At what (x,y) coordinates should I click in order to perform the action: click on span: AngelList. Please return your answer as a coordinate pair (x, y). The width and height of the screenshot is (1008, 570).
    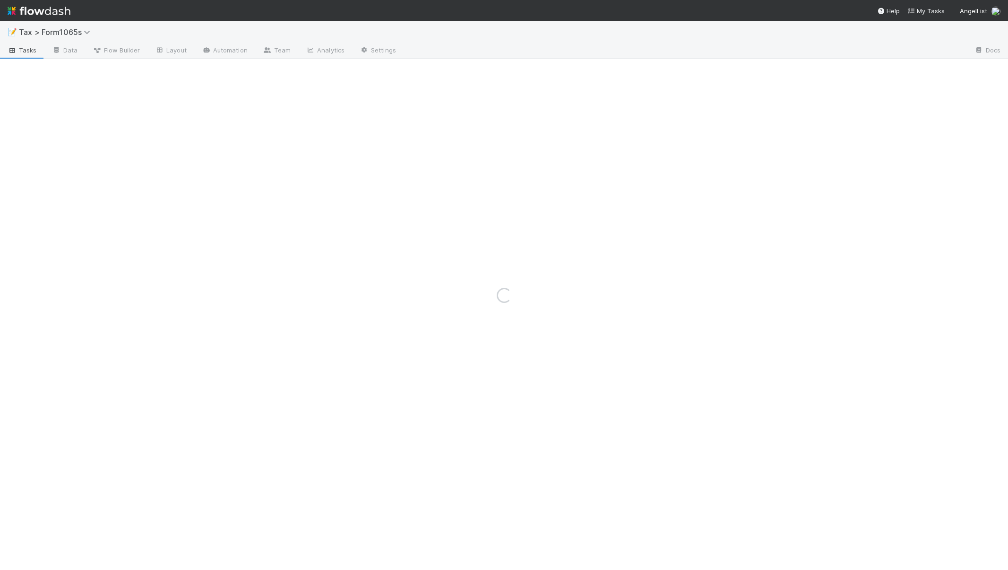
    Looking at the image, I should click on (974, 11).